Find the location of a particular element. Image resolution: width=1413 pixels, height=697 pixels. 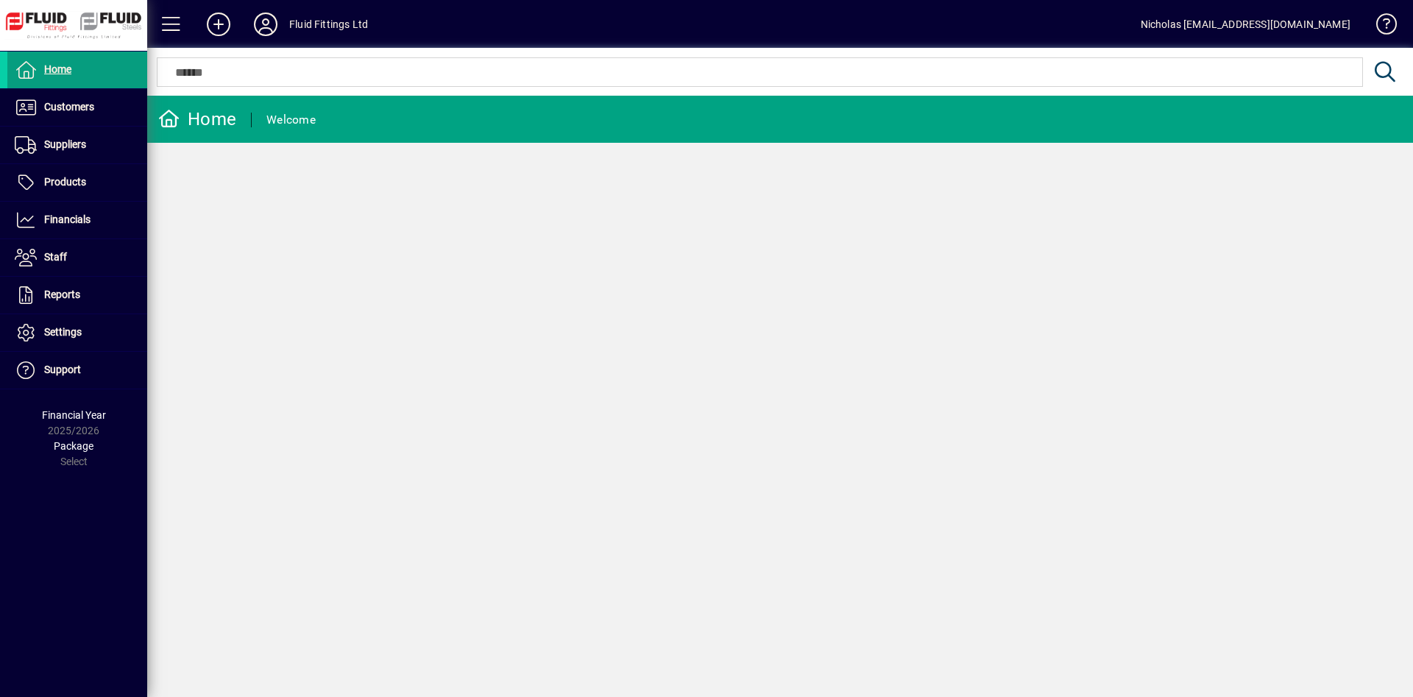

a: Staff is located at coordinates (77, 258).